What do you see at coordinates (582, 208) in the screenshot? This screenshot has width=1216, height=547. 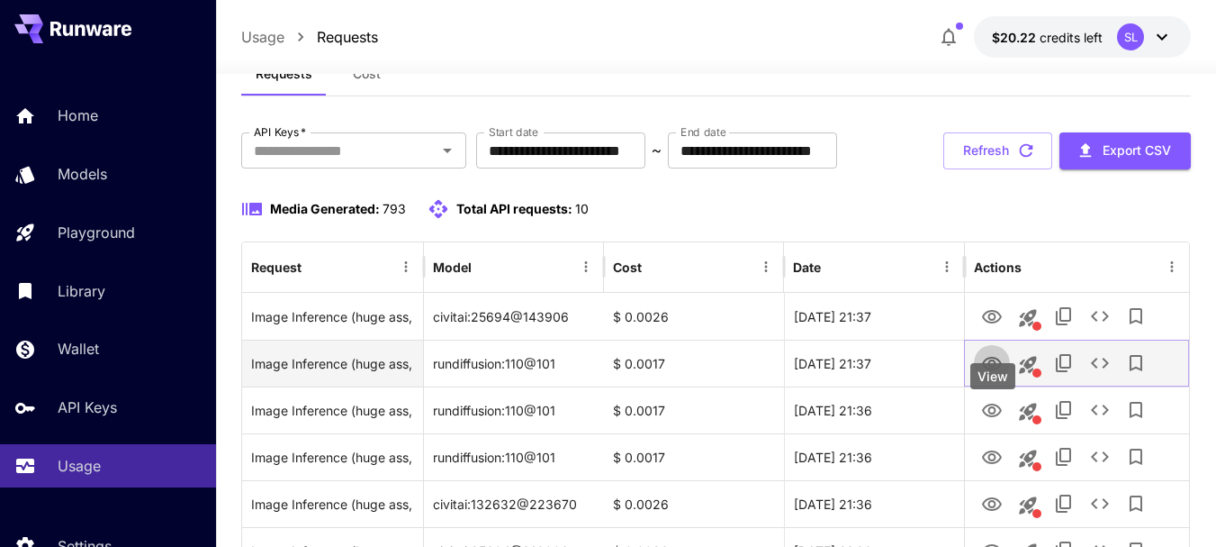 I see `span: 10` at bounding box center [582, 208].